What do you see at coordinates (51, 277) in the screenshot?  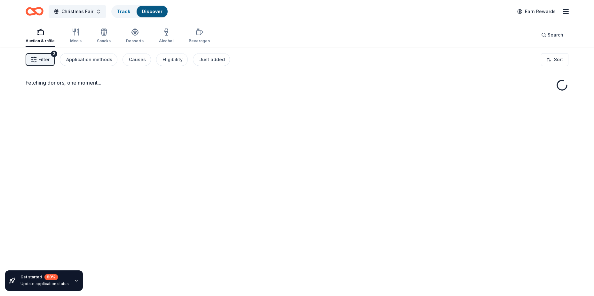 I see `div: 80 %` at bounding box center [51, 277].